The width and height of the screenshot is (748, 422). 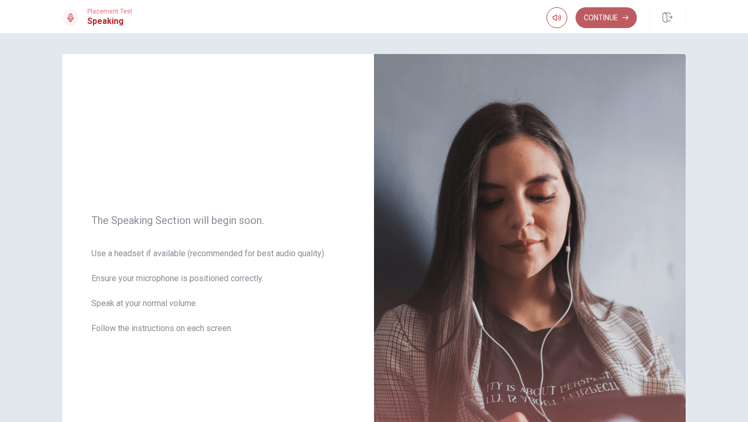 I want to click on span: The Speaking Section will begin soon., so click(x=218, y=220).